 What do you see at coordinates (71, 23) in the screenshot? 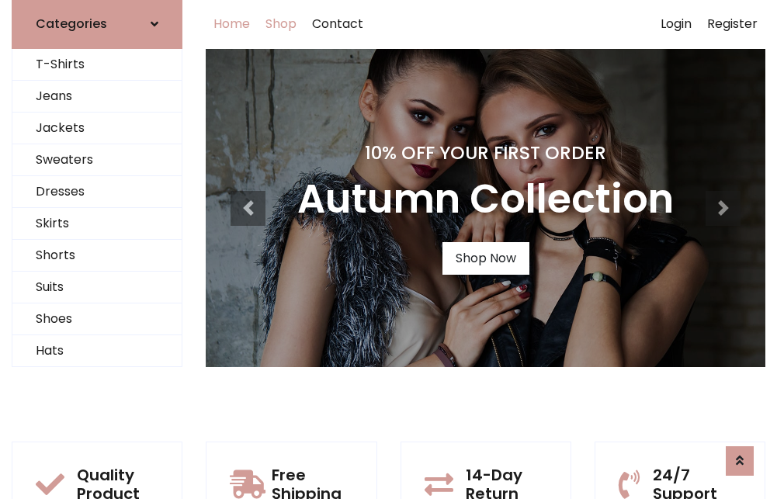
I see `h6: Categories` at bounding box center [71, 23].